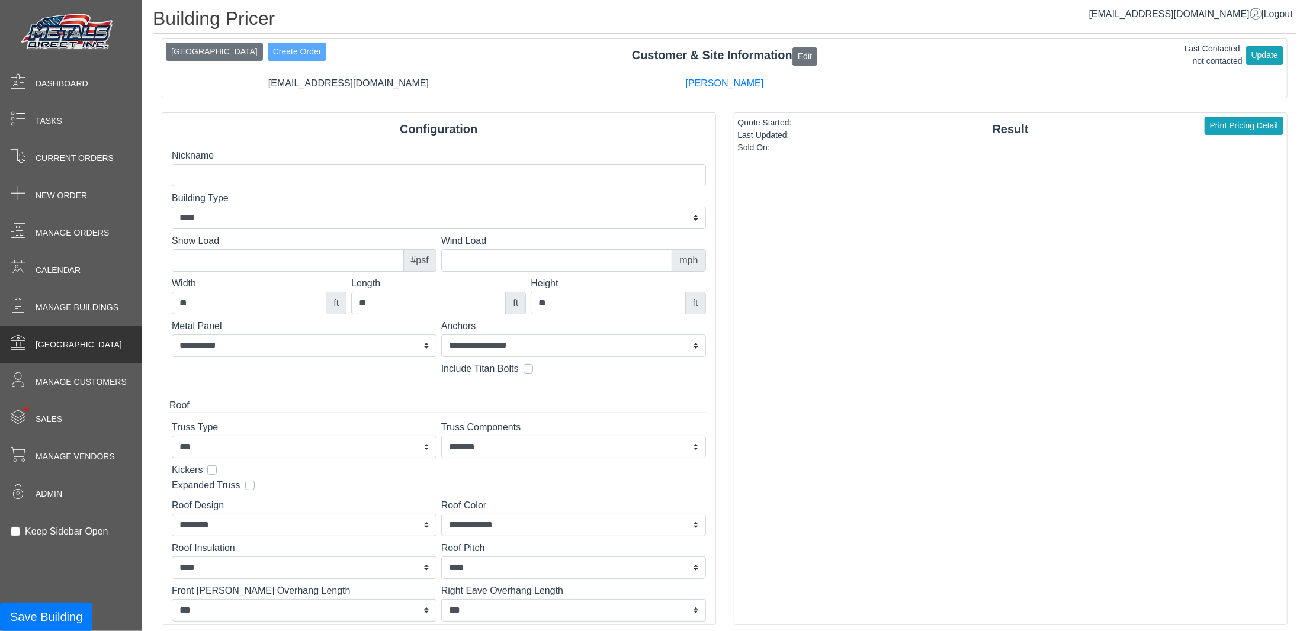 This screenshot has width=1300, height=631. What do you see at coordinates (573, 506) in the screenshot?
I see `label: Roof Color` at bounding box center [573, 506].